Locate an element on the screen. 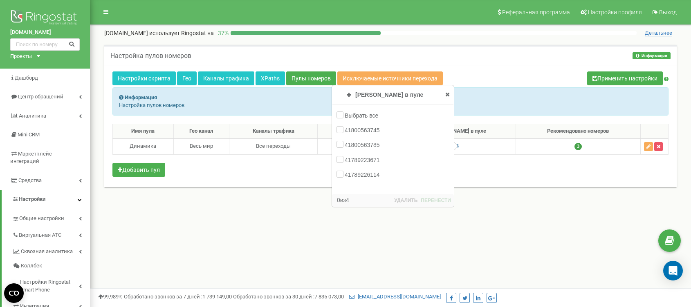 The height and width of the screenshot is (307, 691). span: Маркетплейс интеграций is located at coordinates (31, 158).